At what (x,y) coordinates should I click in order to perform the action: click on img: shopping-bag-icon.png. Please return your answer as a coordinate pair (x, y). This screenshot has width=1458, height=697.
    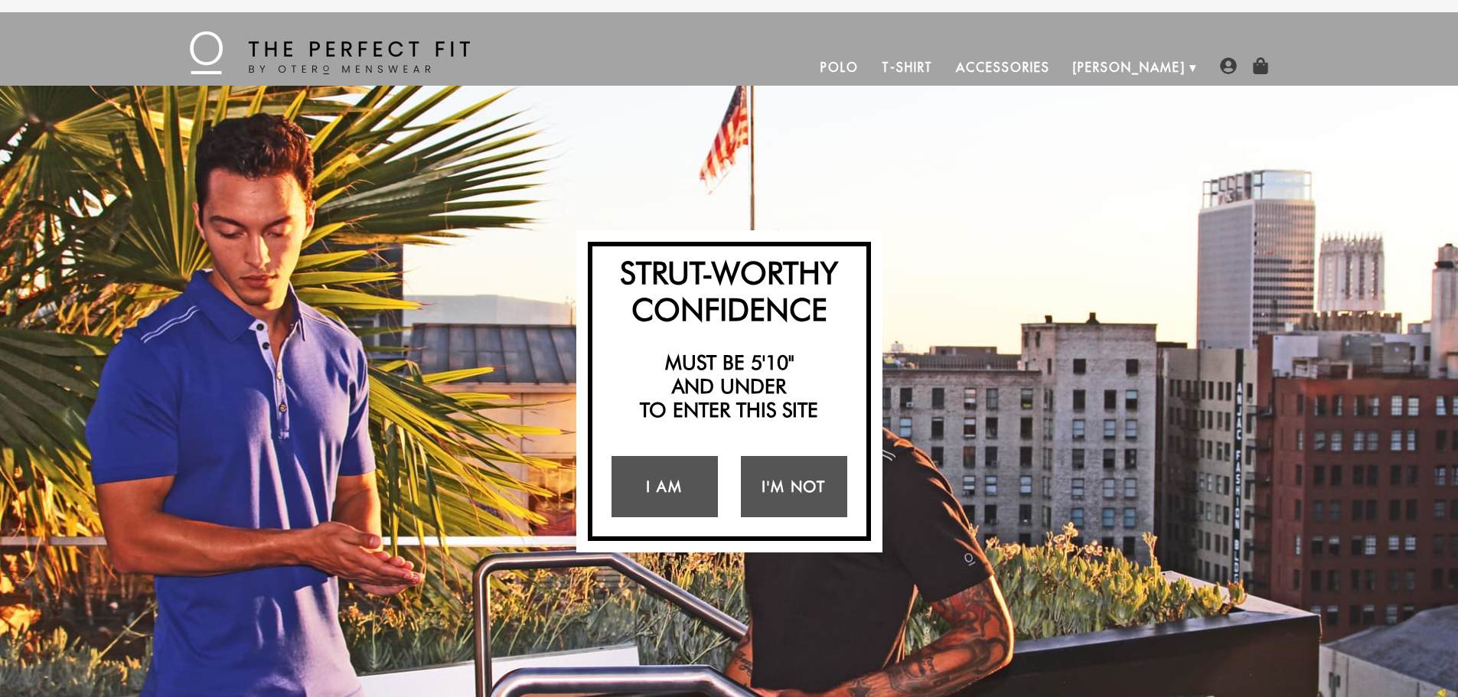
    Looking at the image, I should click on (1261, 66).